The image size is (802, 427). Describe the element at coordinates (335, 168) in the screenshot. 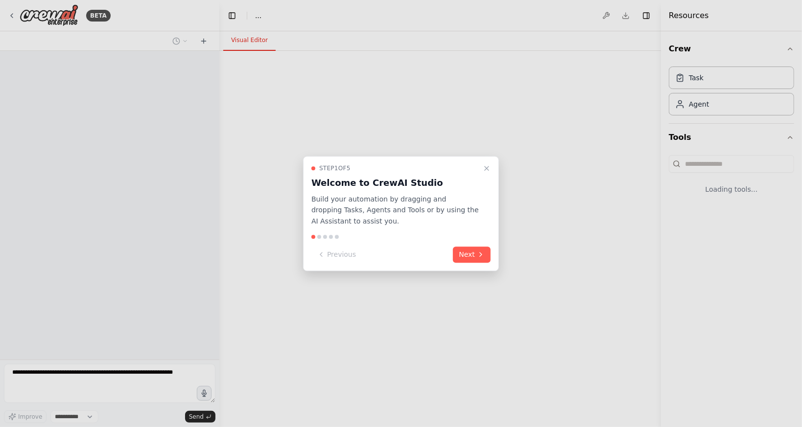

I see `span: Step 1 of 5` at that location.